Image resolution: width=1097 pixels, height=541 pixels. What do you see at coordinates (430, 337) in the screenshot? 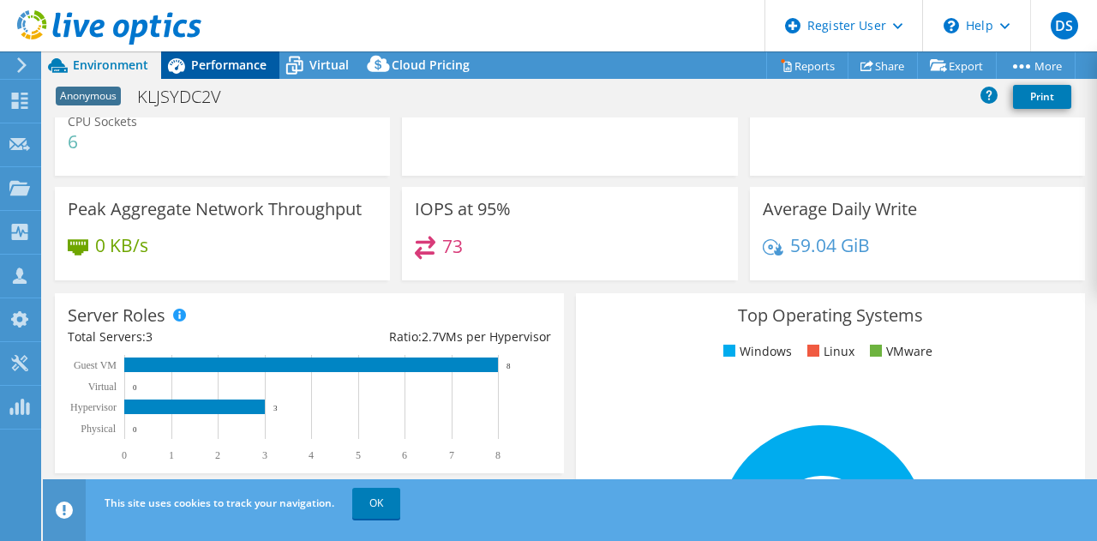
I see `div: Ratio: VMs per Hypervisor` at bounding box center [430, 337].